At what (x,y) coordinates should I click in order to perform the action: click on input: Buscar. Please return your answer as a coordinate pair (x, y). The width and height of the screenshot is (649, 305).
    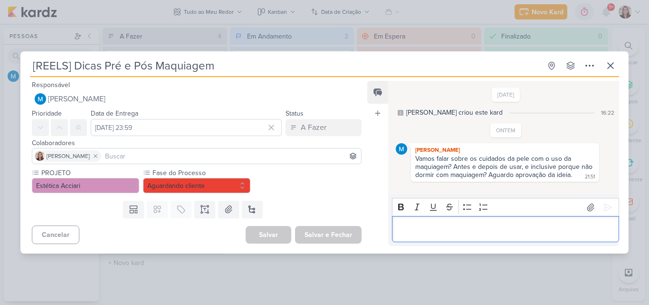
    Looking at the image, I should click on (231, 156).